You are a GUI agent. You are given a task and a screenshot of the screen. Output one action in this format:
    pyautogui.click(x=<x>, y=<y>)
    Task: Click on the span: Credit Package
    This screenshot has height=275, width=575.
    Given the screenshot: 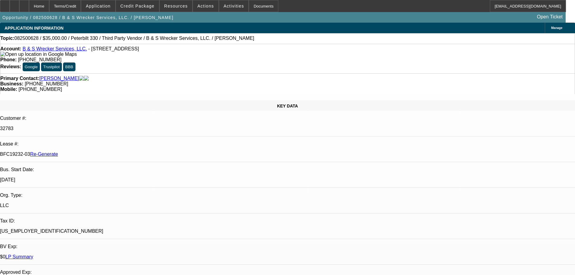 What is the action you would take?
    pyautogui.click(x=137, y=6)
    